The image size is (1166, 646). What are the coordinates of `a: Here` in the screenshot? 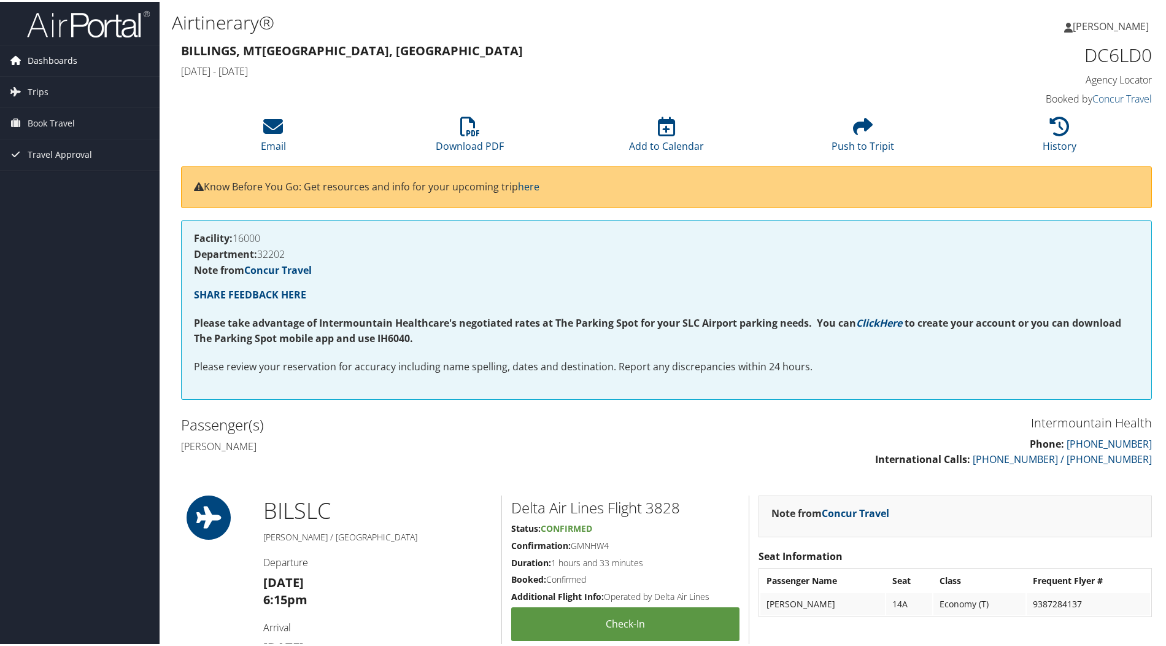 It's located at (891, 321).